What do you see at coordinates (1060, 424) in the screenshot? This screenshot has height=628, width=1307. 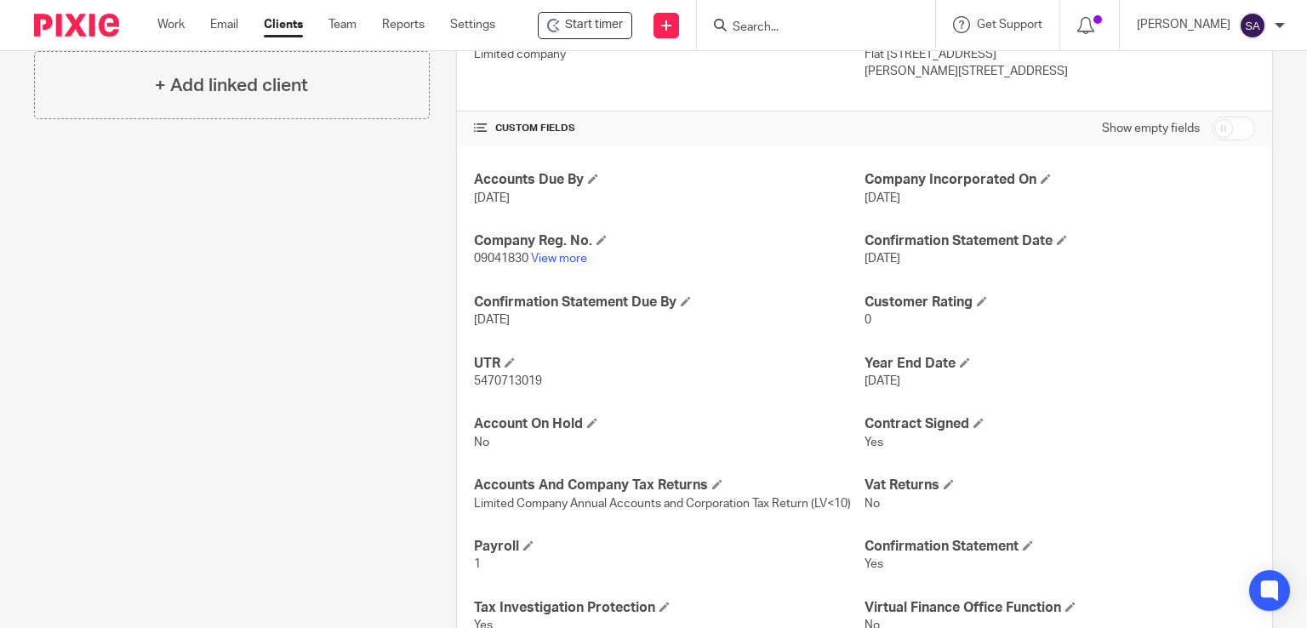 I see `h4: Contract Signed` at bounding box center [1060, 424].